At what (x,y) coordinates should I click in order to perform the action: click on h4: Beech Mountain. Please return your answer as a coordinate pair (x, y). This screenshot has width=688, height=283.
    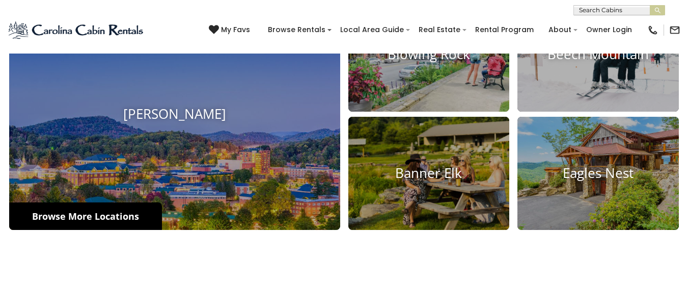
    Looking at the image, I should click on (598, 54).